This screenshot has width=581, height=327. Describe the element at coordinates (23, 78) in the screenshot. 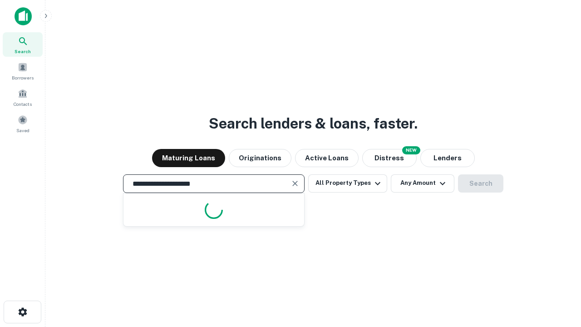

I see `span: Borrowers` at that location.